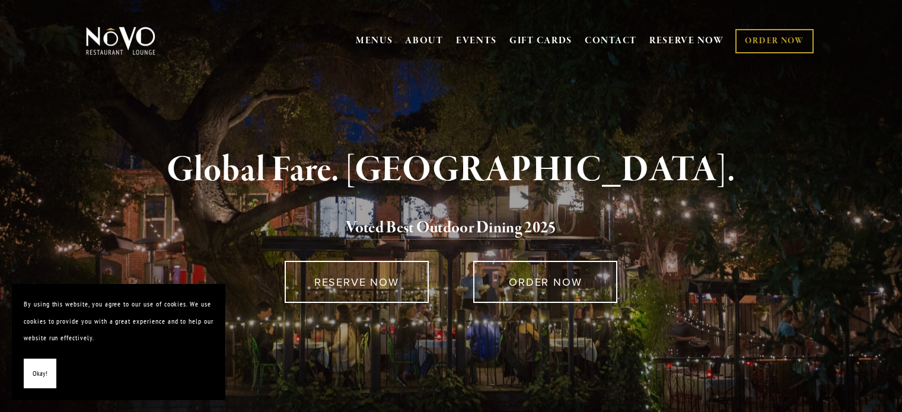  What do you see at coordinates (451, 228) in the screenshot?
I see `h2: 5` at bounding box center [451, 228].